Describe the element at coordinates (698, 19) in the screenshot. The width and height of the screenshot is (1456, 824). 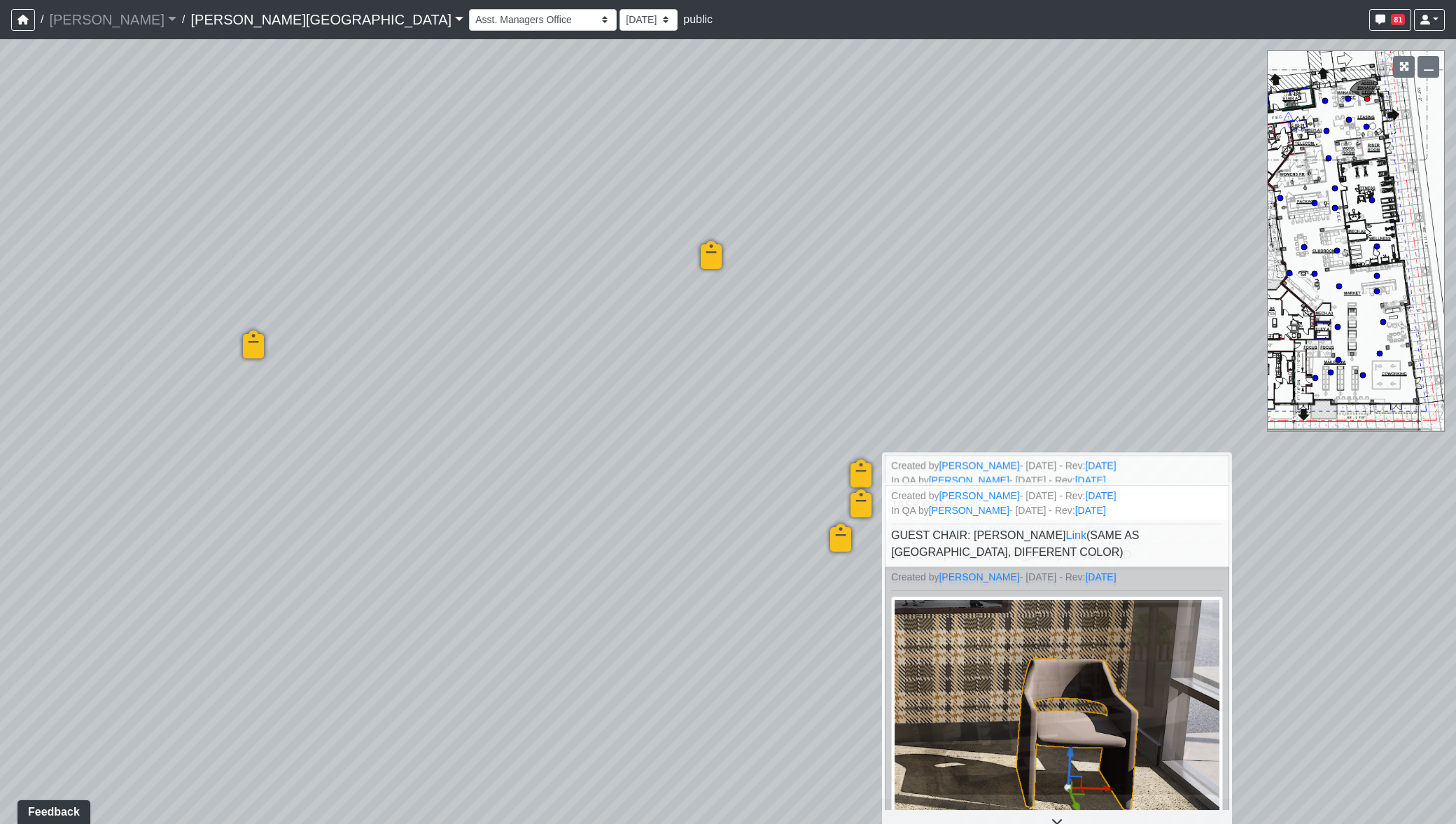
I see `span: public` at that location.